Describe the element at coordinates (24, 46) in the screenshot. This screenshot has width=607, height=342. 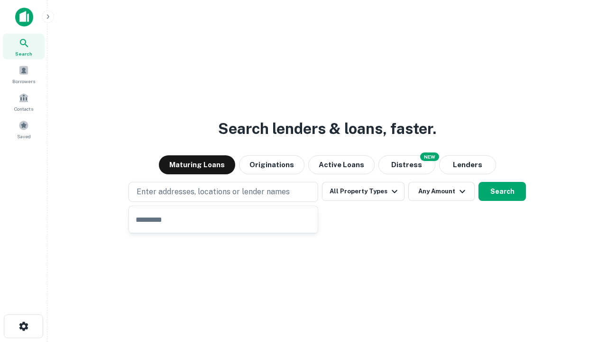
I see `div: Search` at that location.